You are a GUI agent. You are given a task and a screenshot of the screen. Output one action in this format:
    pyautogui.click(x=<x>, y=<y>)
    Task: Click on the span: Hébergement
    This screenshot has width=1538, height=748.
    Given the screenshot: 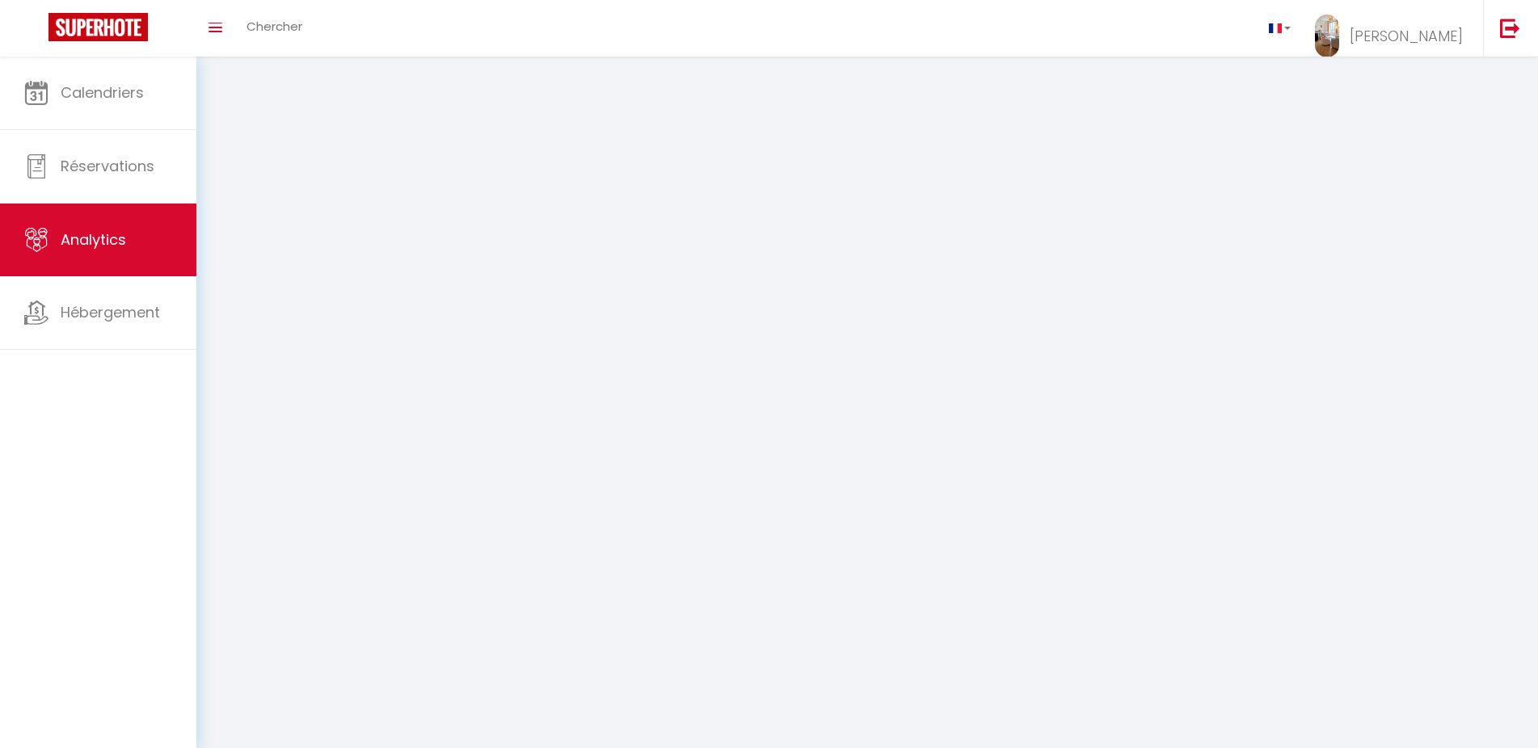 What is the action you would take?
    pyautogui.click(x=110, y=312)
    